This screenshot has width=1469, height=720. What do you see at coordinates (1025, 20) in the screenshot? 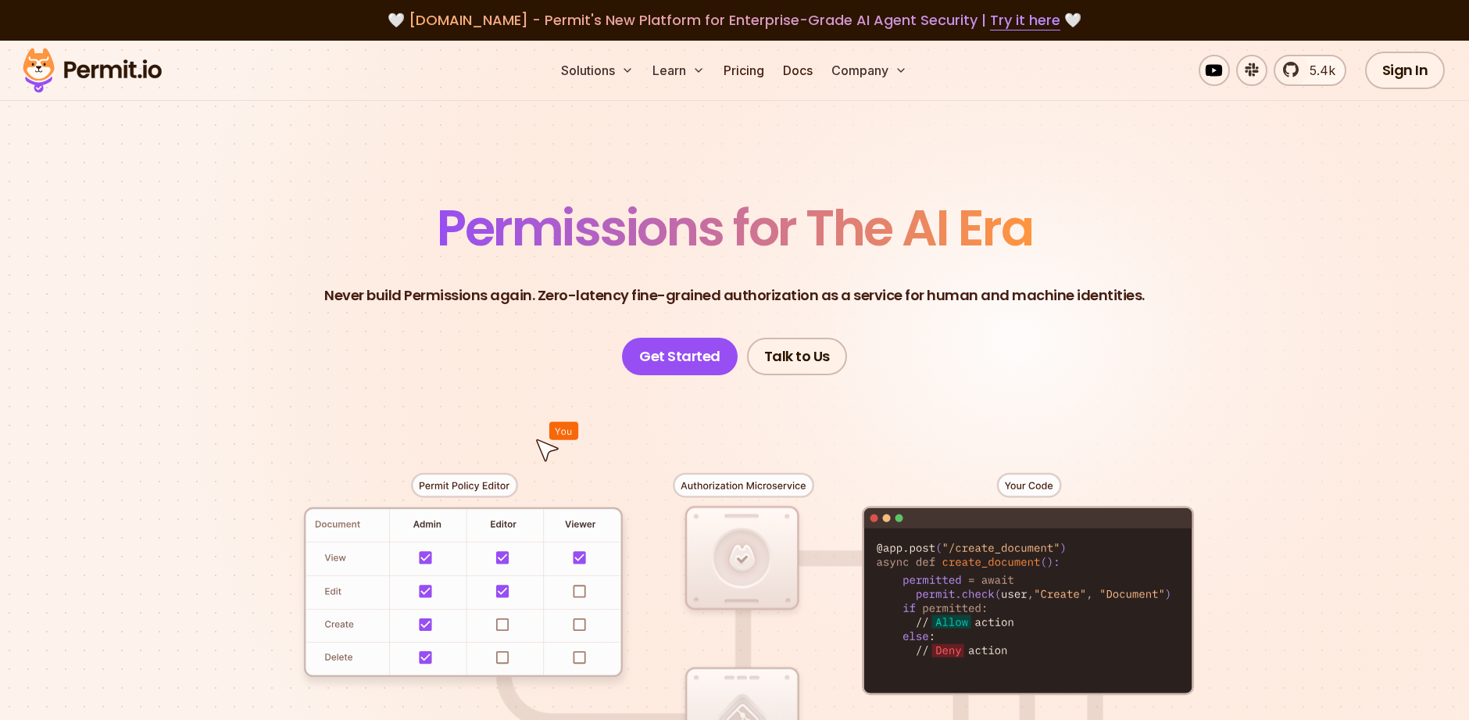
I see `a: Try it here` at bounding box center [1025, 20].